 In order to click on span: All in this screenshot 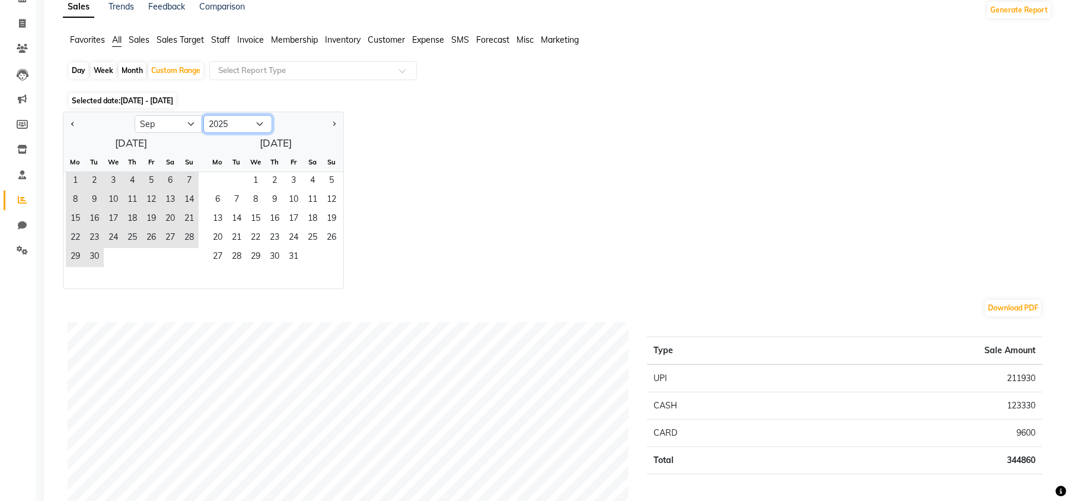, I will do `click(117, 40)`.